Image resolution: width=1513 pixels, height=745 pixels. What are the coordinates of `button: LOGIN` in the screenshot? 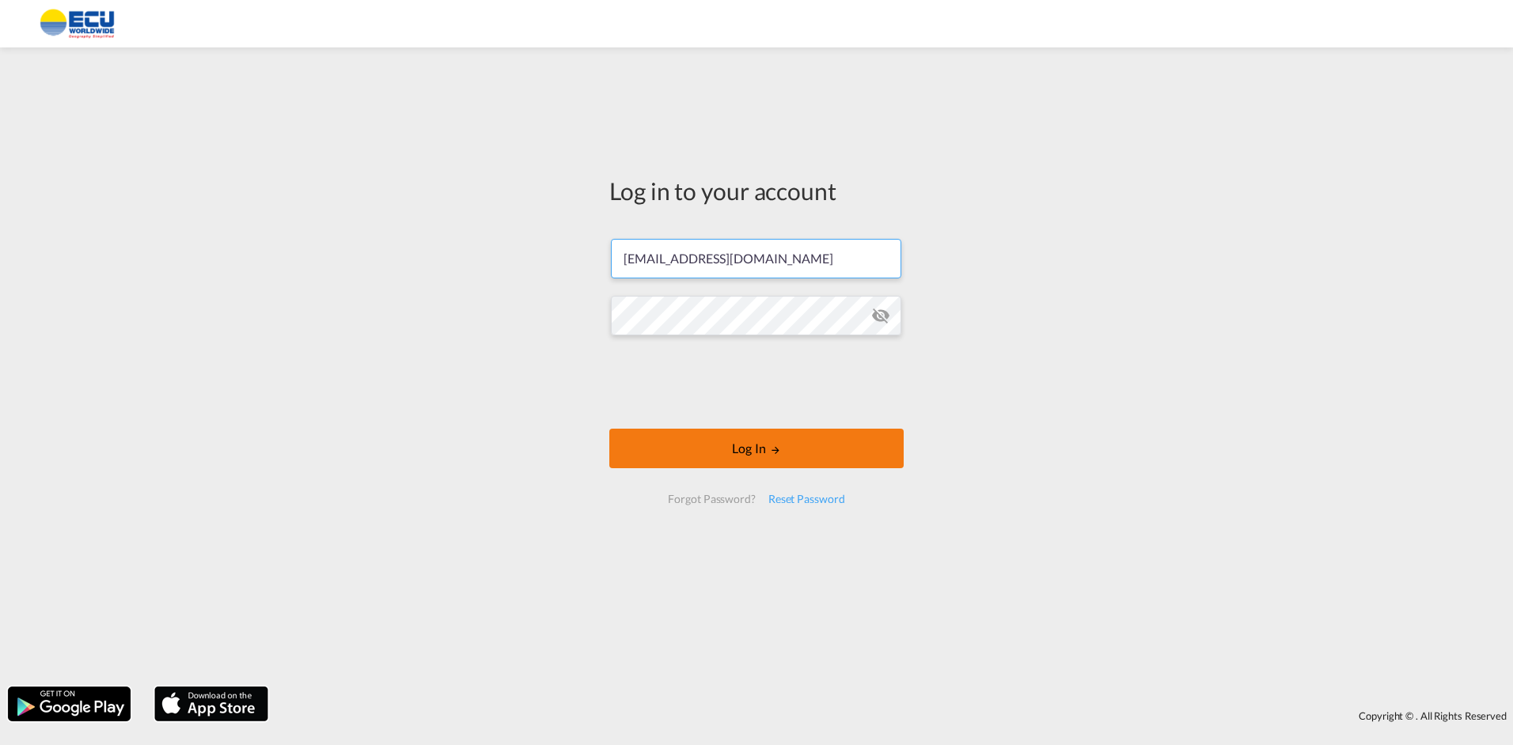 It's located at (757, 449).